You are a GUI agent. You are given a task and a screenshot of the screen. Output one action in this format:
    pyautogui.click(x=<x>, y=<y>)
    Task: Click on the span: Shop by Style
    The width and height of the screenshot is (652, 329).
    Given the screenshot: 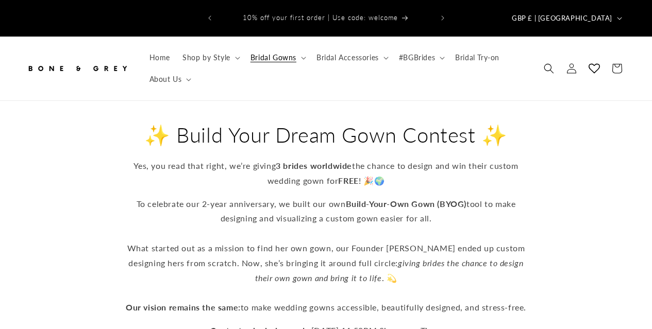 What is the action you would take?
    pyautogui.click(x=206, y=58)
    